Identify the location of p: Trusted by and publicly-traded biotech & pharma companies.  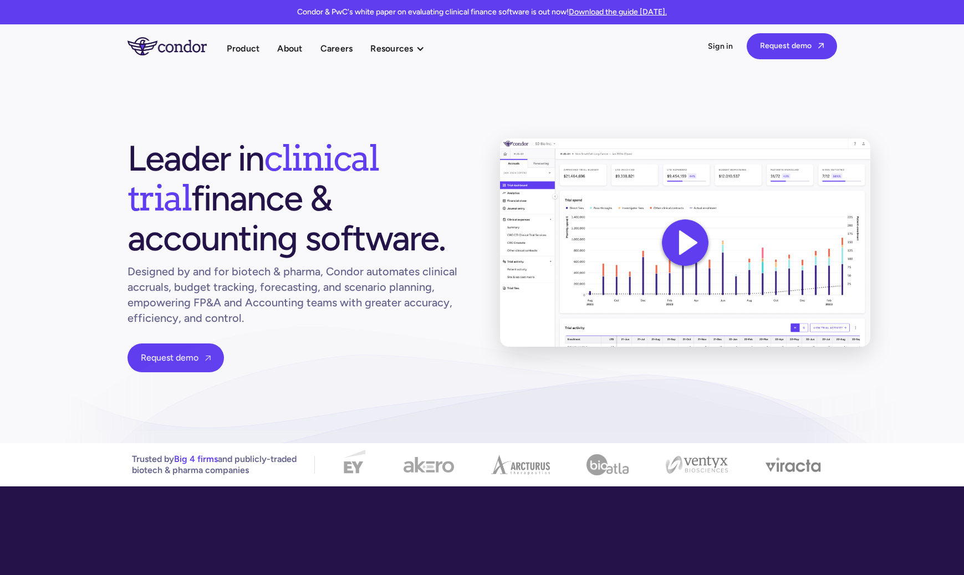
(214, 465).